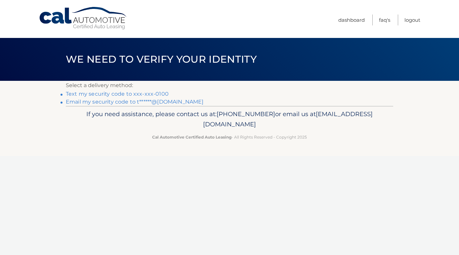  Describe the element at coordinates (229, 120) in the screenshot. I see `p: If you need assistance, please contact us at: or email us at` at that location.